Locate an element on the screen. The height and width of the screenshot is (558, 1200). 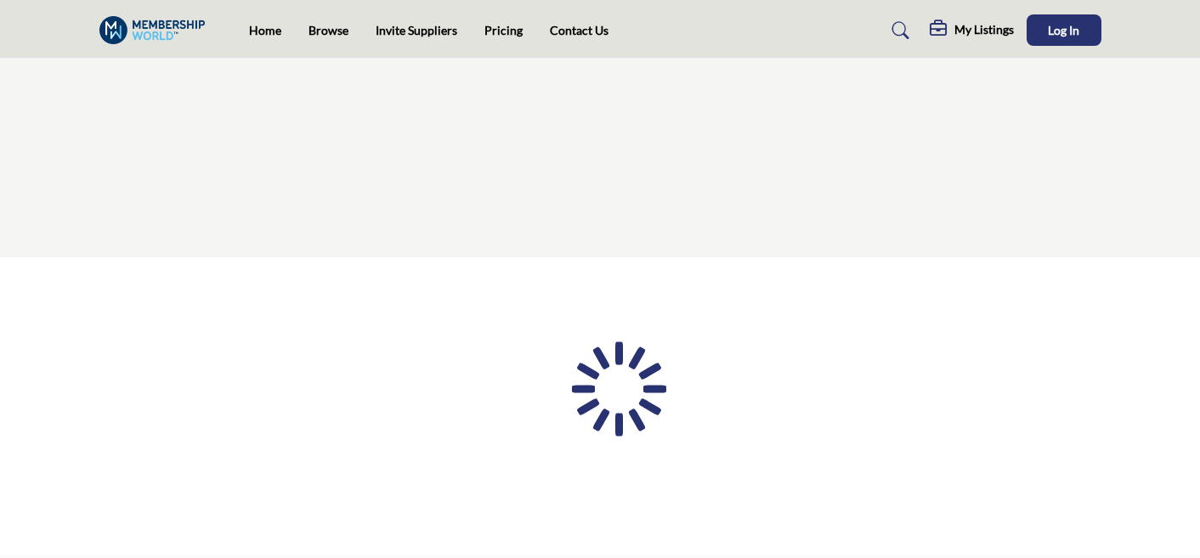
span: Log In is located at coordinates (1063, 30).